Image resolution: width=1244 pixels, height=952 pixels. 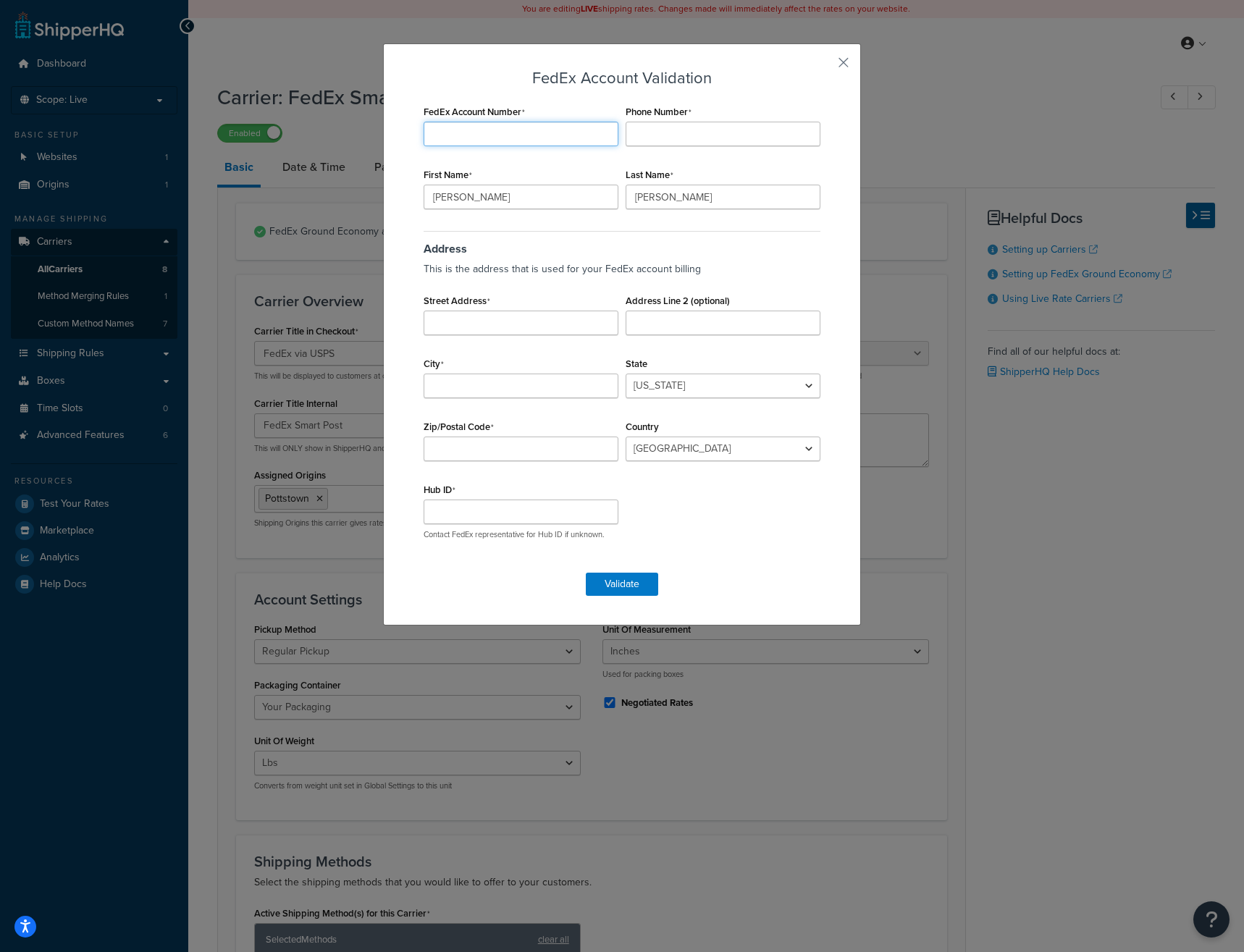 What do you see at coordinates (459, 427) in the screenshot?
I see `label: Zip/Postal Code` at bounding box center [459, 427].